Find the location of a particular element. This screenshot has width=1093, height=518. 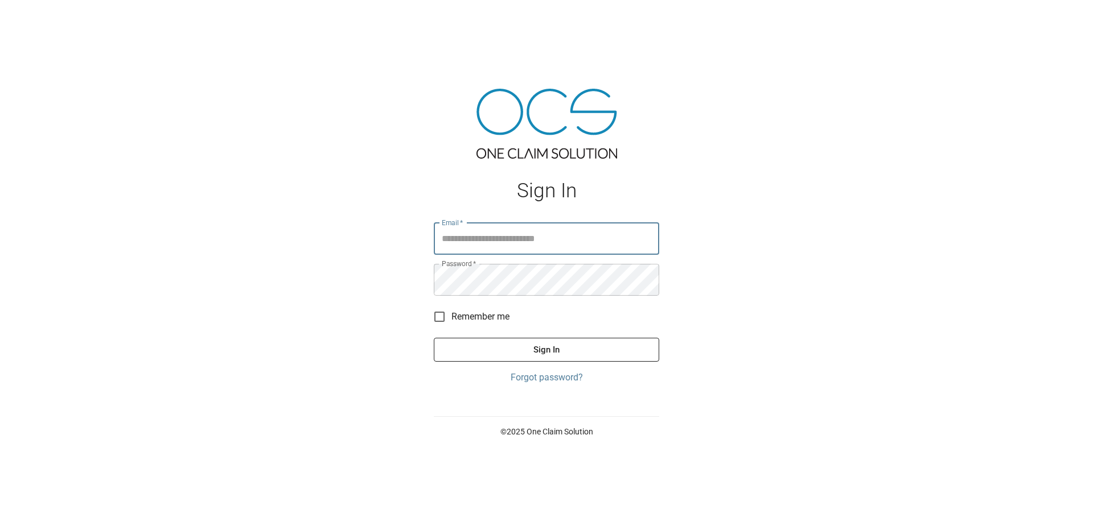

p: © 2025 One Claim Solution is located at coordinates (546, 432).